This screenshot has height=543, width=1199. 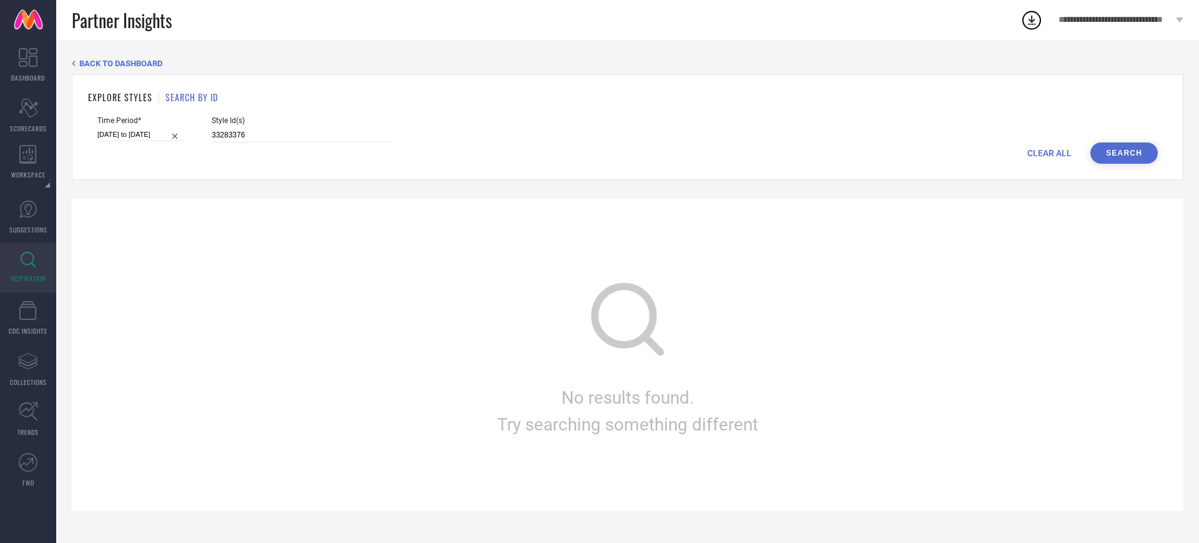 What do you see at coordinates (28, 330) in the screenshot?
I see `span: CDC INSIGHTS` at bounding box center [28, 330].